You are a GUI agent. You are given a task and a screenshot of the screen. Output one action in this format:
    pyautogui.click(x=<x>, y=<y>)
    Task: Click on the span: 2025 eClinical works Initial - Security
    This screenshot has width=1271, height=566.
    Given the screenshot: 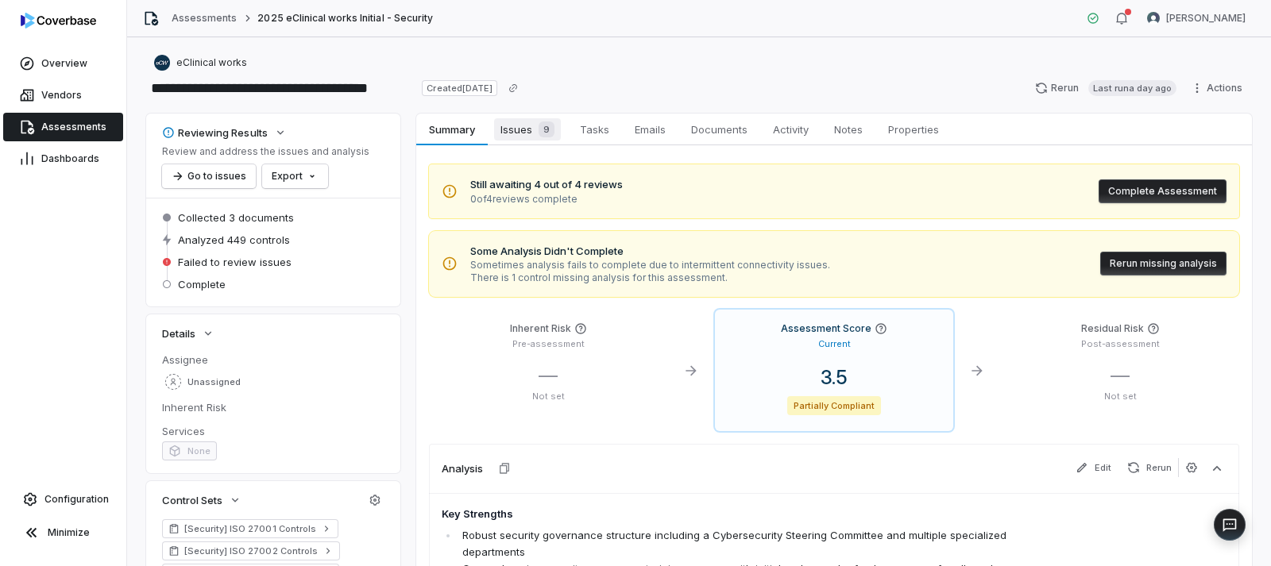 What is the action you would take?
    pyautogui.click(x=345, y=18)
    